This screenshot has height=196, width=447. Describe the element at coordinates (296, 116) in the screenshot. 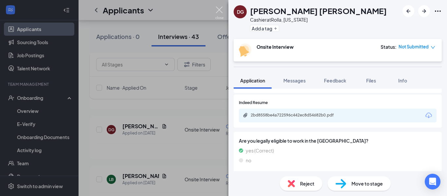

I see `a: Paperclip2bd8558be4a722596c442ec8d54682b0.pdf` at that location.